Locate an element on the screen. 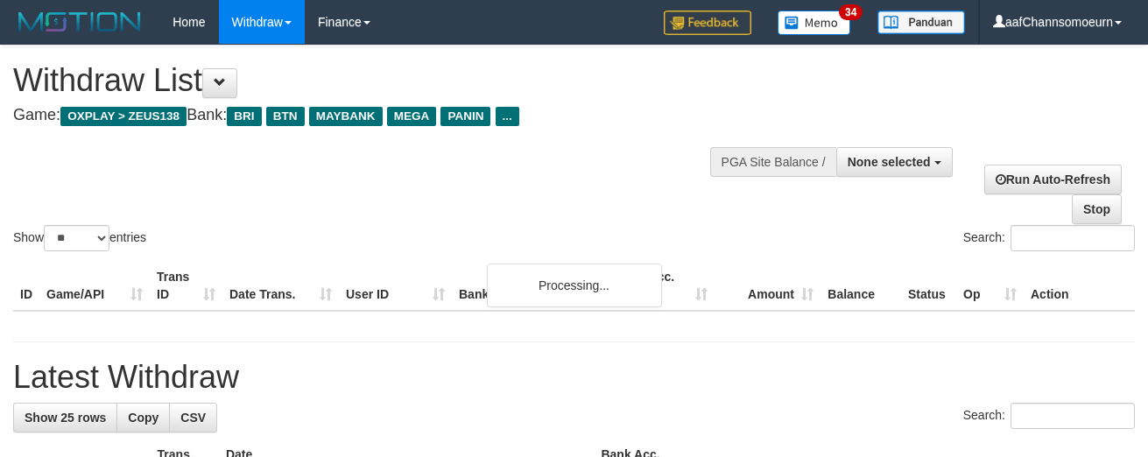 This screenshot has height=457, width=1148. span: BTN is located at coordinates (286, 116).